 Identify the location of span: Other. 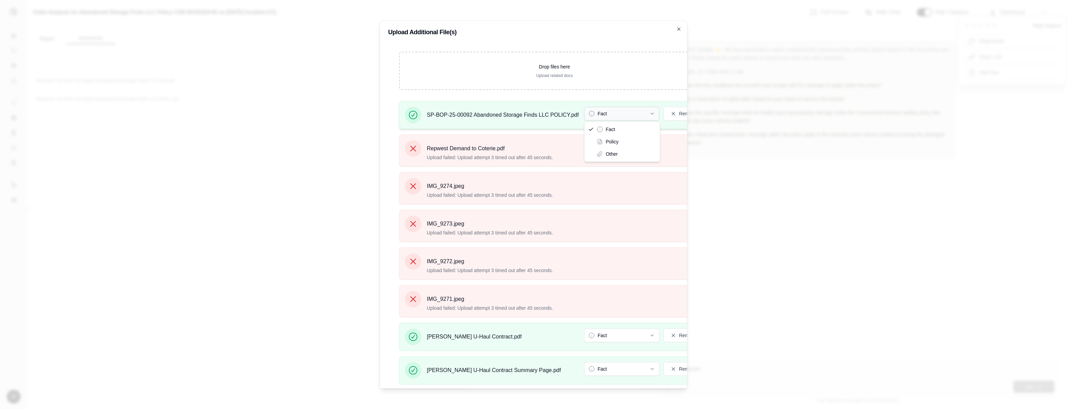
(612, 154).